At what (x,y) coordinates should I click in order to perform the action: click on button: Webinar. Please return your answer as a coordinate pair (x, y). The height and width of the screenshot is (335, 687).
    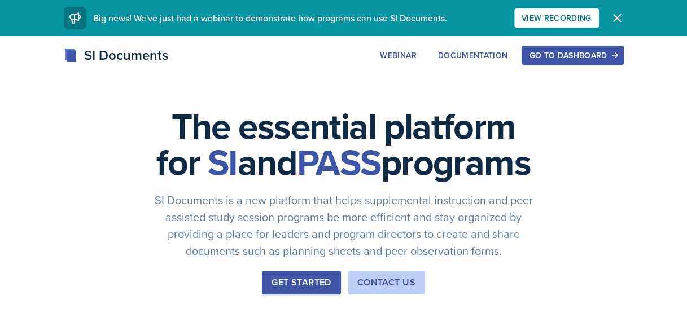
    Looking at the image, I should click on (398, 55).